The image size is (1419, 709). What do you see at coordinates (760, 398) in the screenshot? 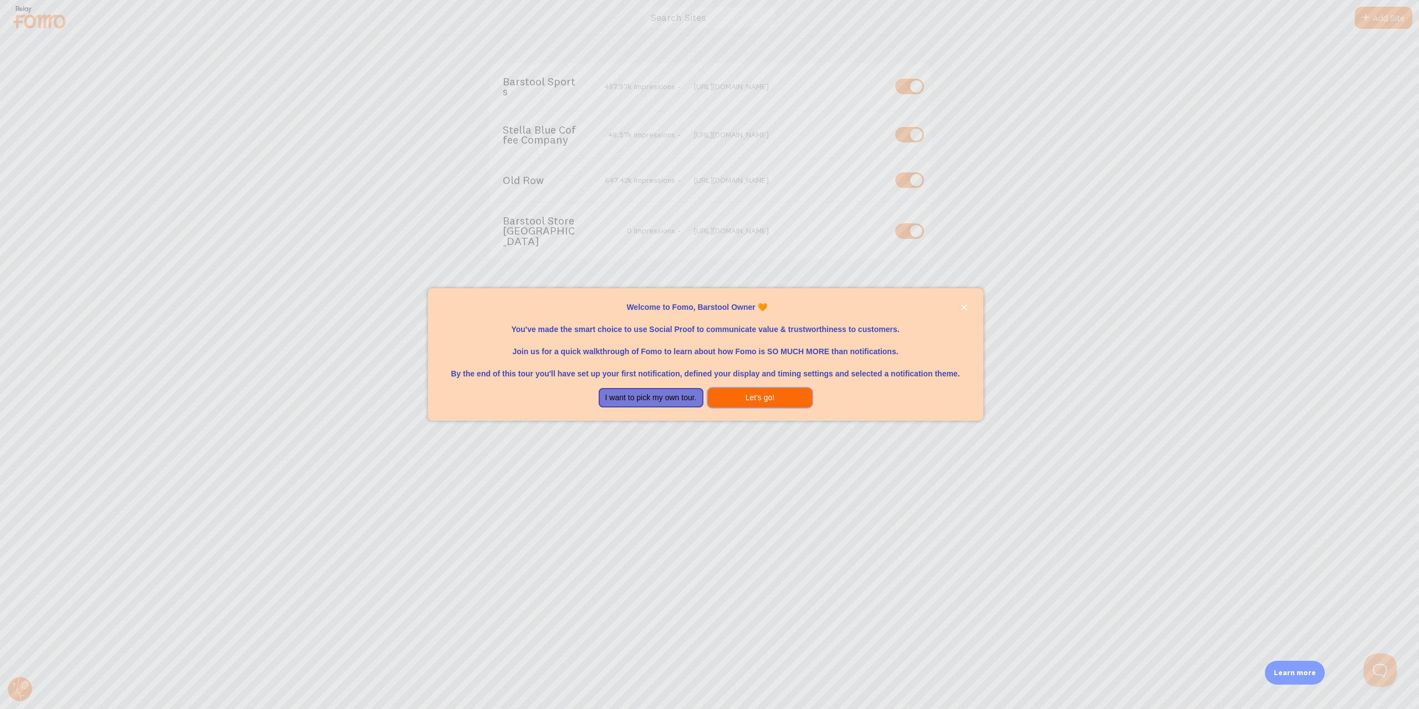
I see `button: Let's go!` at bounding box center [760, 398].